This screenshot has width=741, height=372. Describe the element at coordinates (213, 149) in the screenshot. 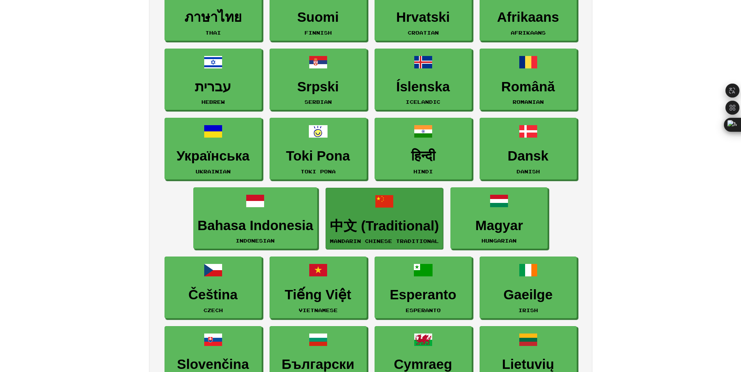

I see `a: УкраїнськаUkrainian` at that location.